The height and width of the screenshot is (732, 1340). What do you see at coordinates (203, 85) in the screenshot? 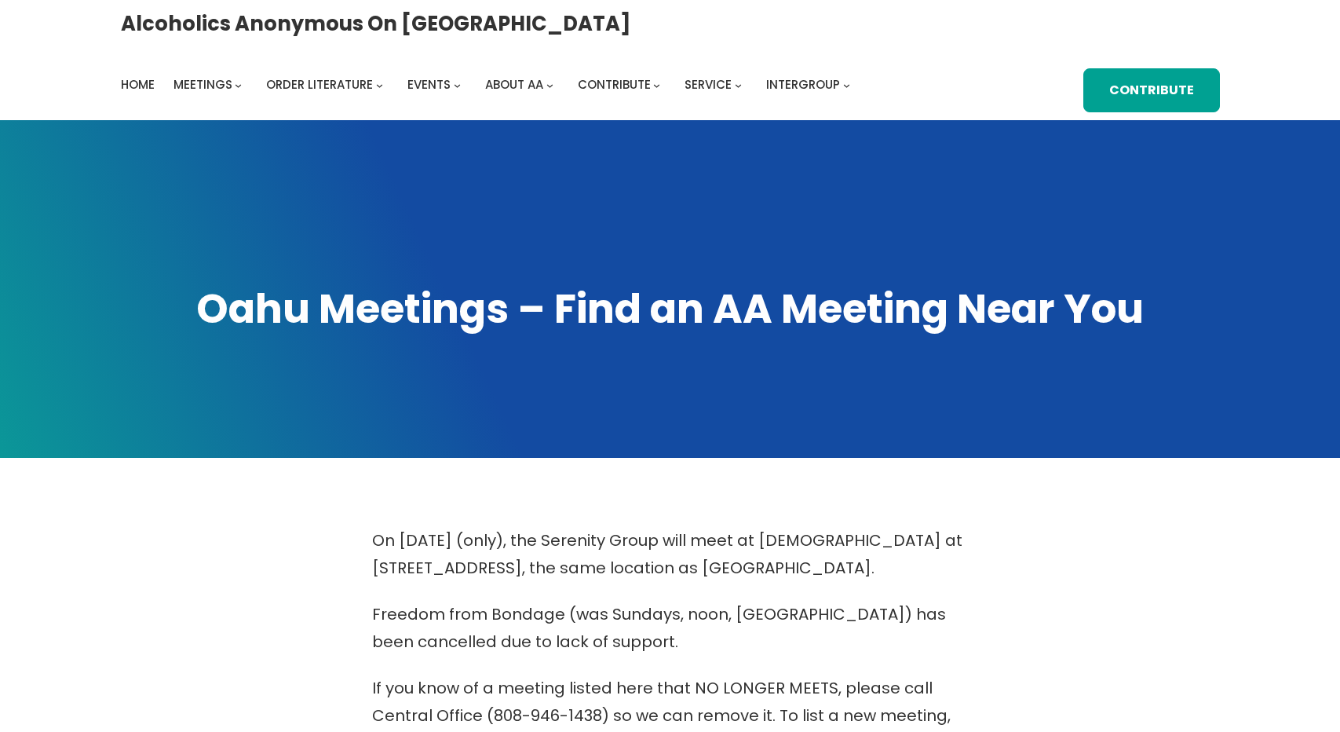
I see `a: Meetings` at bounding box center [203, 85].